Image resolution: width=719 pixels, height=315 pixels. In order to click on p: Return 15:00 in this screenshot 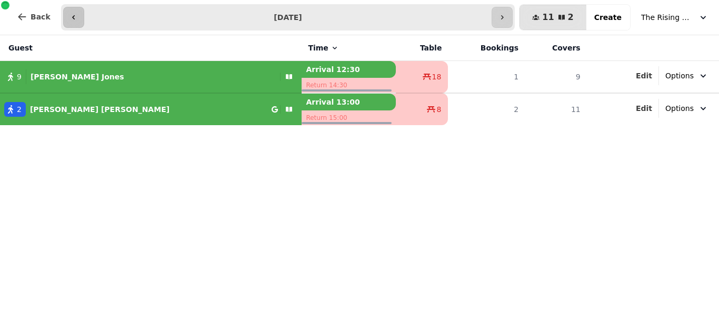, I will do `click(348, 118)`.